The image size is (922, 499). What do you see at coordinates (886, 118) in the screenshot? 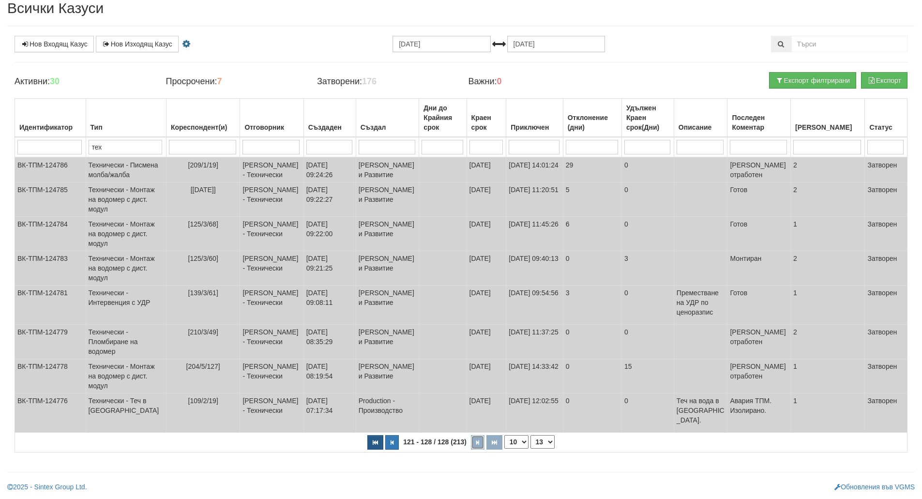
I see `th: Статус: No sort applied, activate to apply an ascending sort` at bounding box center [886, 118].